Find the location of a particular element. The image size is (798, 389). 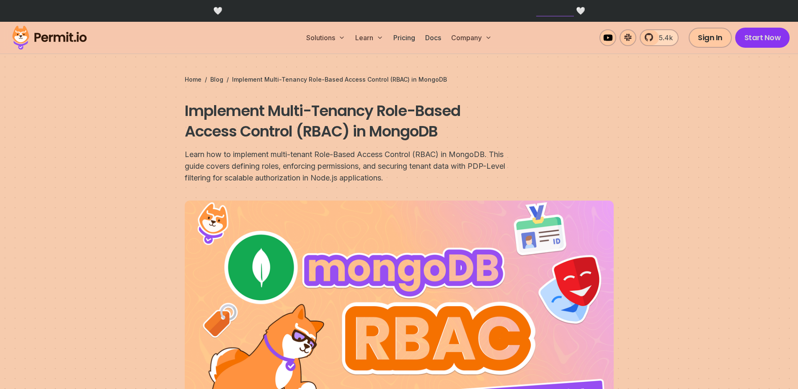

a: Sign In is located at coordinates (710, 38).